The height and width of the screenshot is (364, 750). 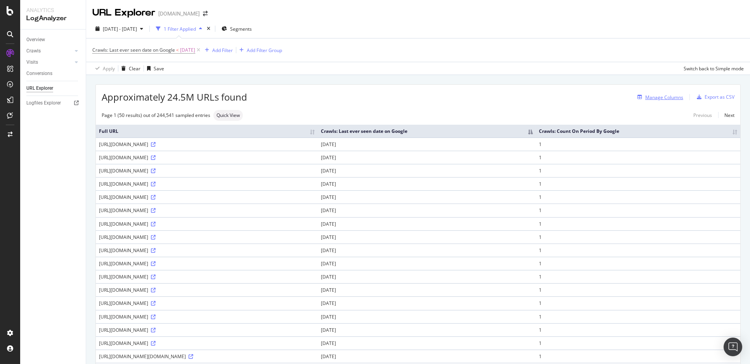 I want to click on button: Save, so click(x=154, y=68).